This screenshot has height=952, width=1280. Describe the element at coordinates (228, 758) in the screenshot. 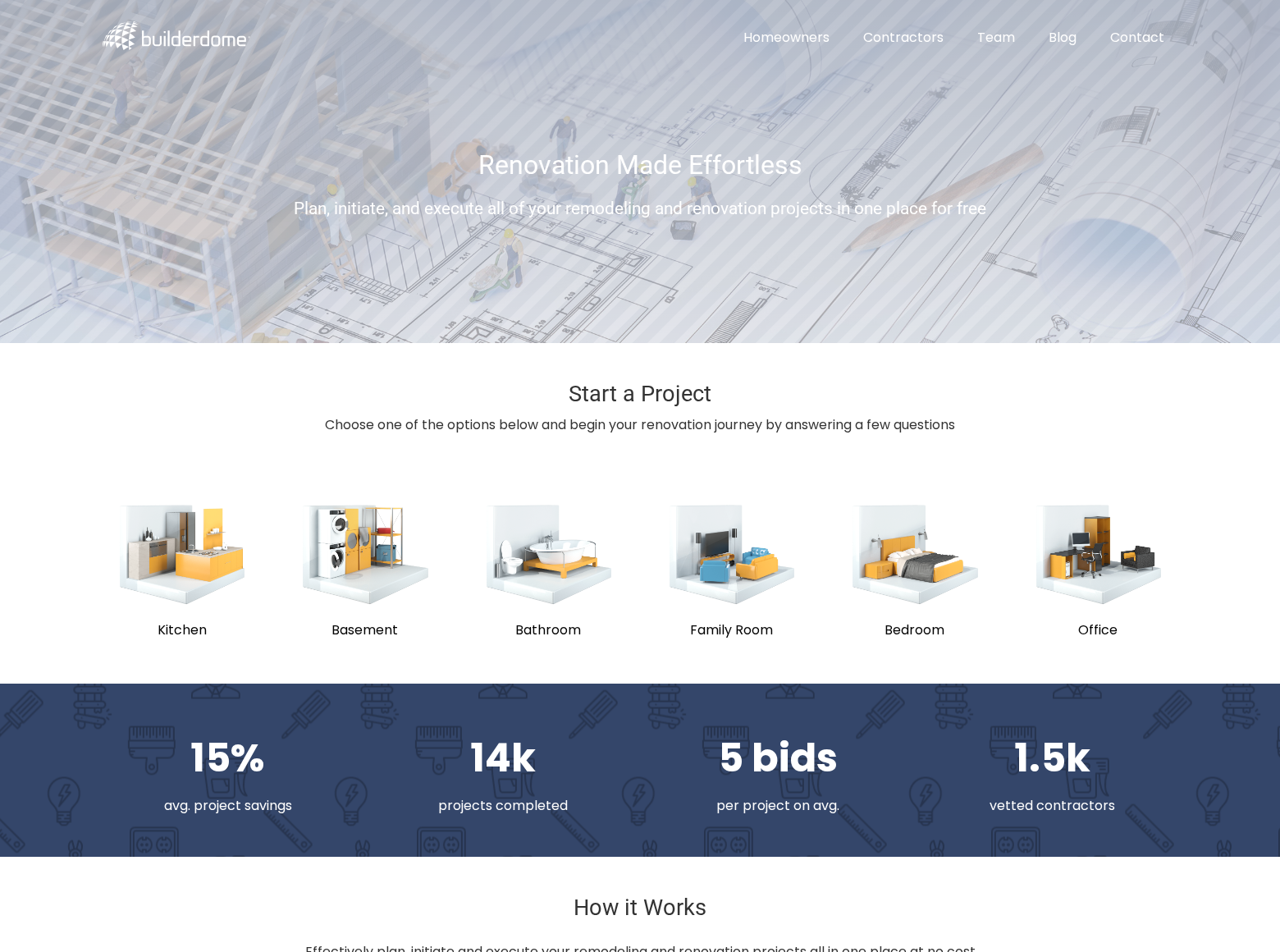

I see `div: 15%` at that location.